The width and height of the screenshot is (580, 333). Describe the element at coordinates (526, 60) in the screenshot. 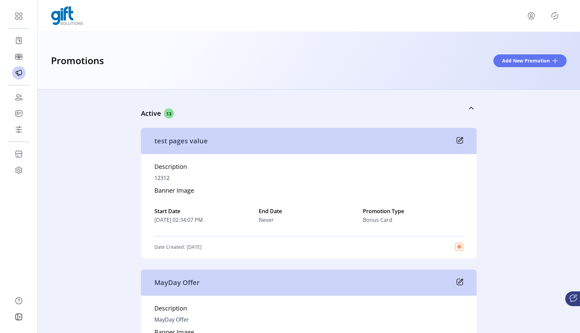

I see `span: Add New Promotion` at that location.